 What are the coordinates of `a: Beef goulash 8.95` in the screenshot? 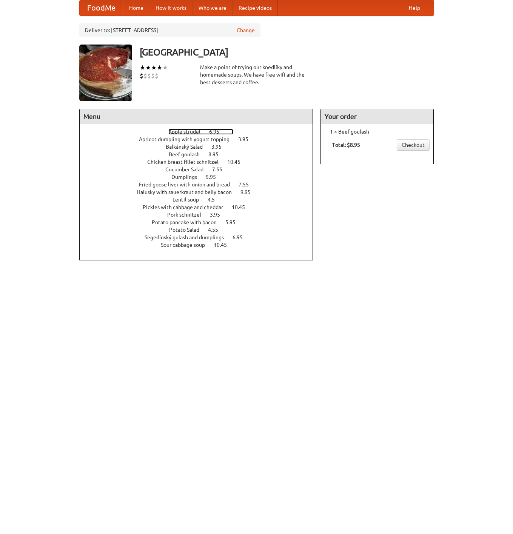 It's located at (200, 154).